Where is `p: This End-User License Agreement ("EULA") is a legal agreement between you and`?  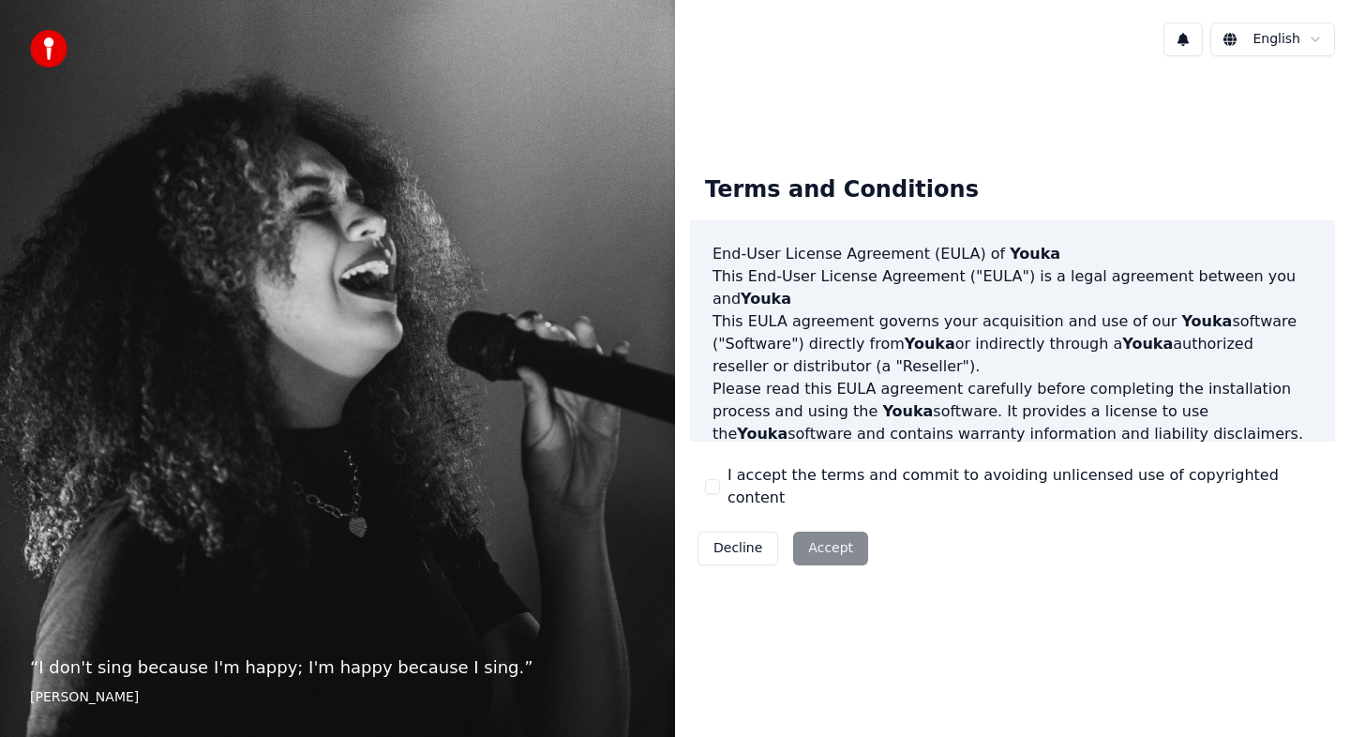 p: This End-User License Agreement ("EULA") is a legal agreement between you and is located at coordinates (1012, 288).